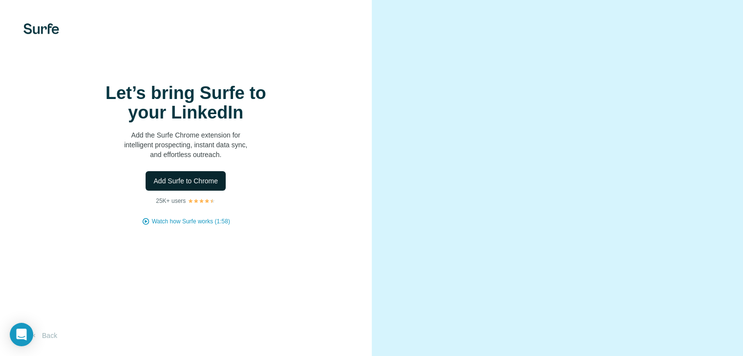 This screenshot has width=743, height=356. I want to click on button: Add Surfe to Chrome, so click(186, 181).